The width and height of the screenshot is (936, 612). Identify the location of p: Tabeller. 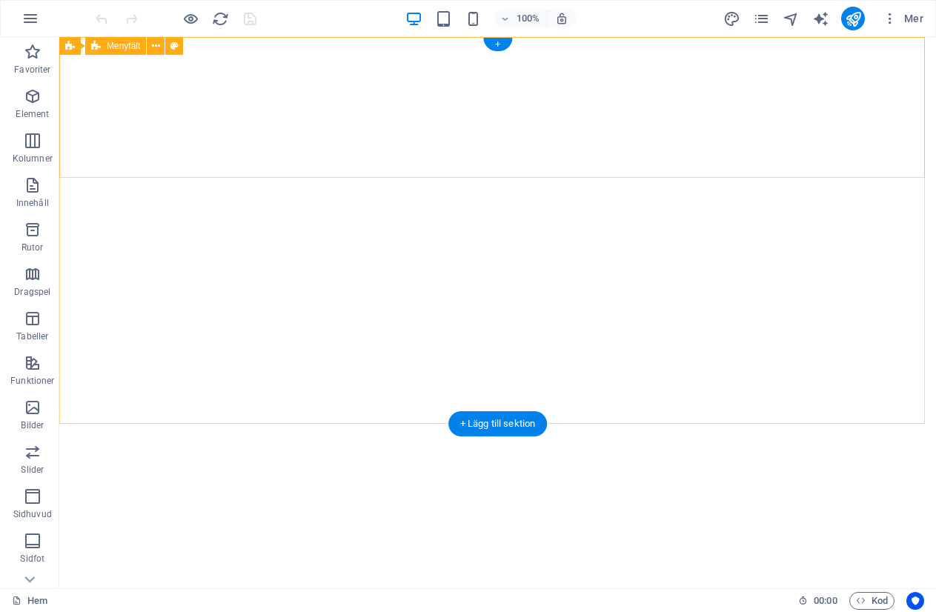
(32, 337).